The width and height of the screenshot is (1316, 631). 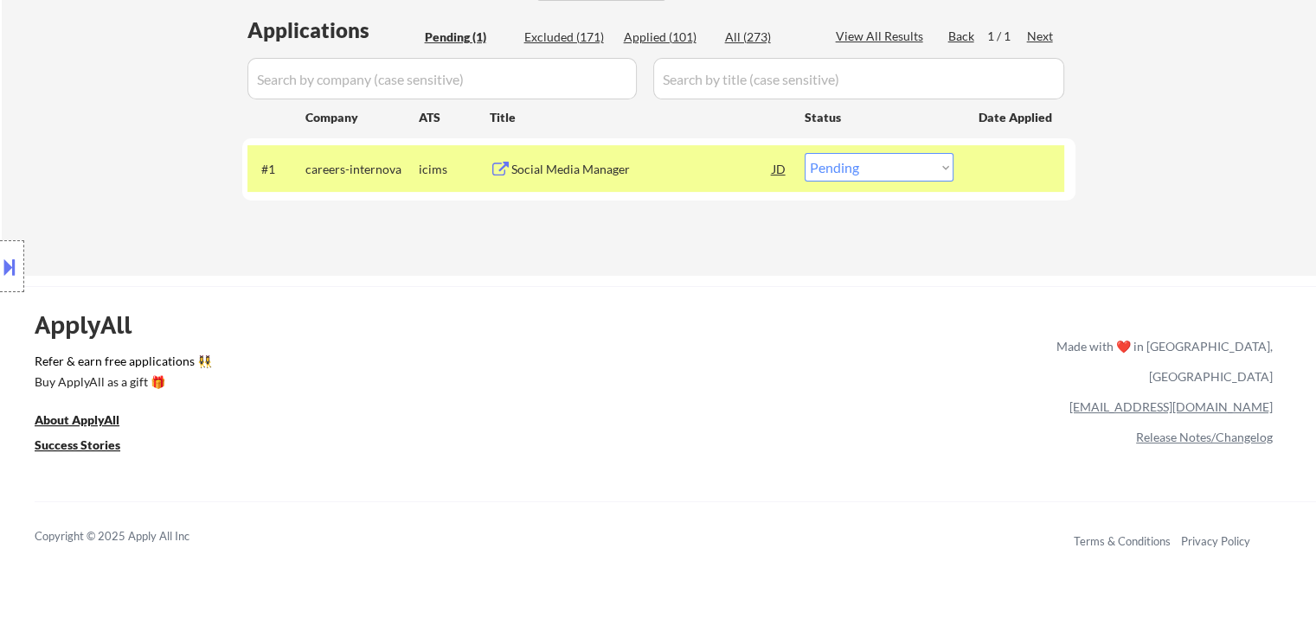 I want to click on div: Date Applied, so click(x=1016, y=118).